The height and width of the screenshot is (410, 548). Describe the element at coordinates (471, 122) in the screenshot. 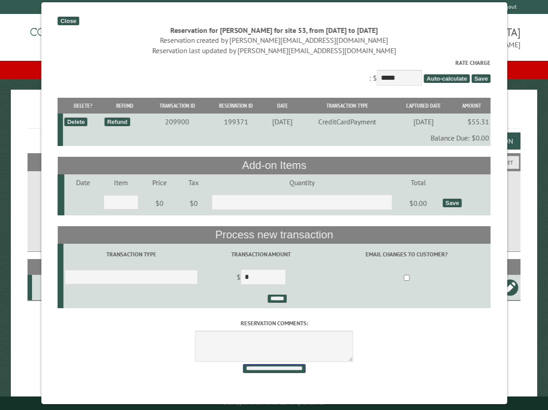

I see `td: $55.31` at that location.